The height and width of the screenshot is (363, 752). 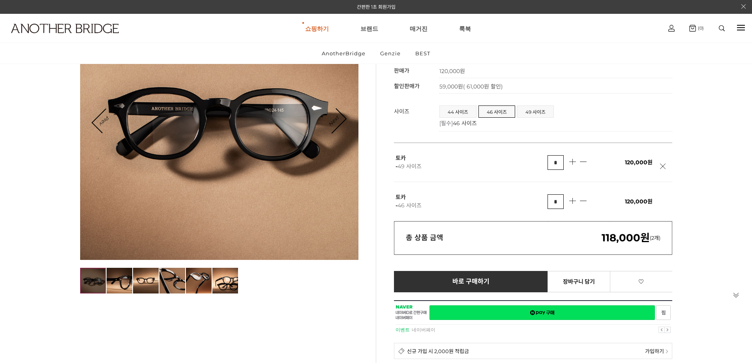 What do you see at coordinates (407, 86) in the screenshot?
I see `span: 할인판매가` at bounding box center [407, 86].